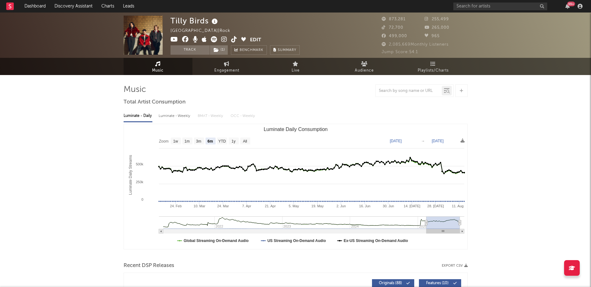 The width and height of the screenshot is (591, 287). What do you see at coordinates (400, 52) in the screenshot?
I see `span: Jump Score: 54.1` at bounding box center [400, 52].